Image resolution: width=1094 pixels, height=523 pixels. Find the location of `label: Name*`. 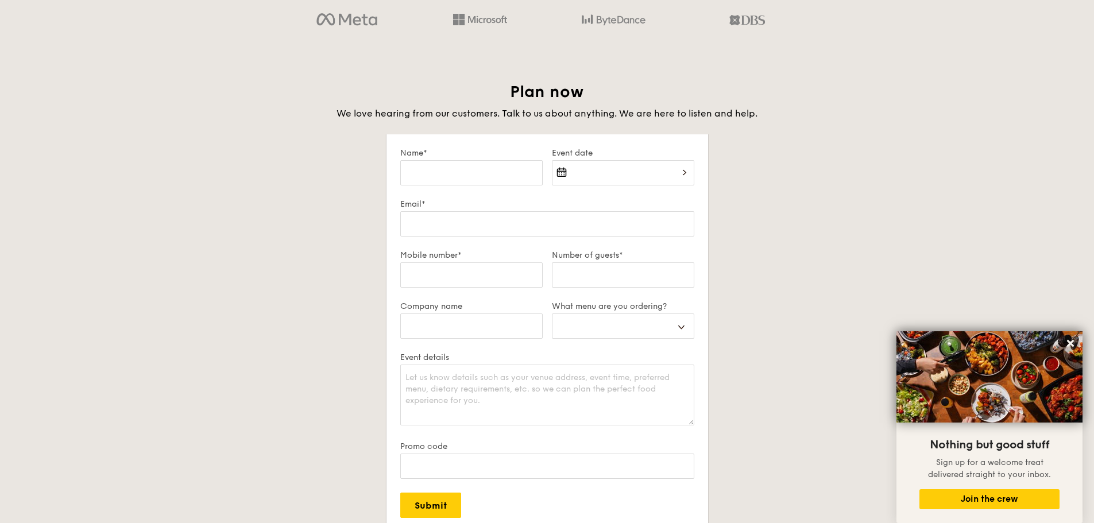

label: Name* is located at coordinates (472, 153).